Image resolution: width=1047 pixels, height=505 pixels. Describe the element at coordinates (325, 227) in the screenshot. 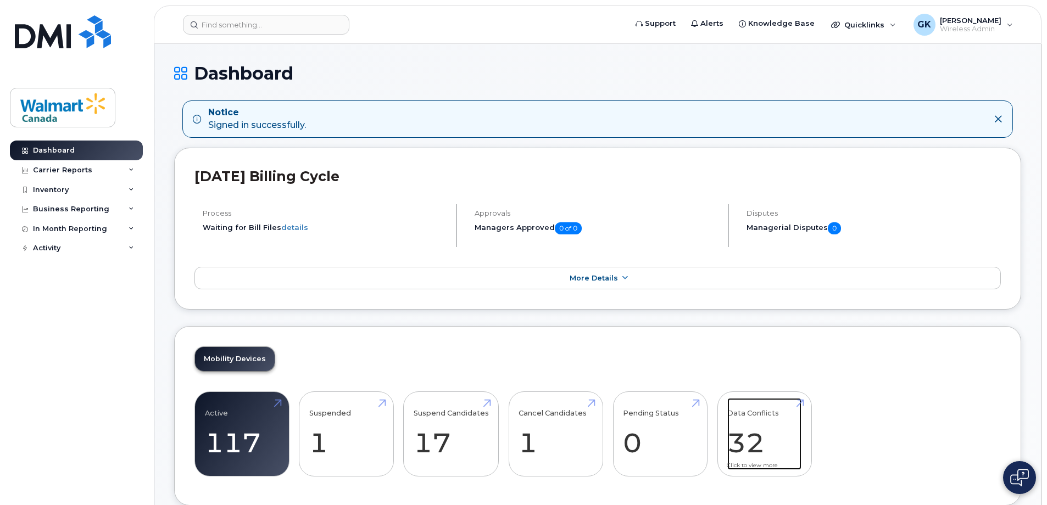

I see `li: Waiting for Bill Files` at that location.